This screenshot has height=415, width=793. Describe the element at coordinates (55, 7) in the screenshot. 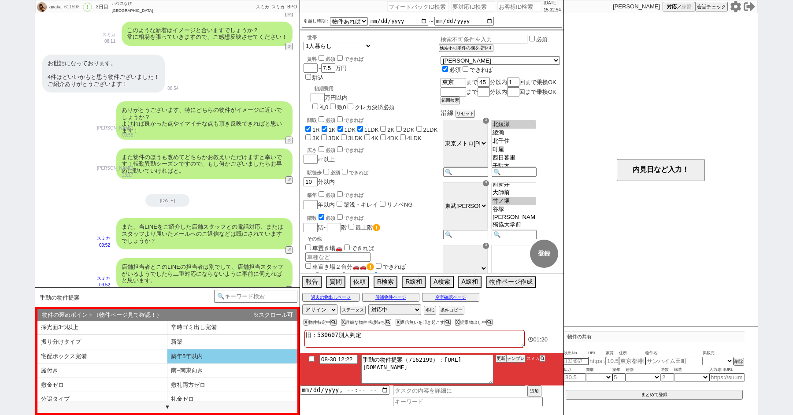

I see `div: ayaka` at that location.